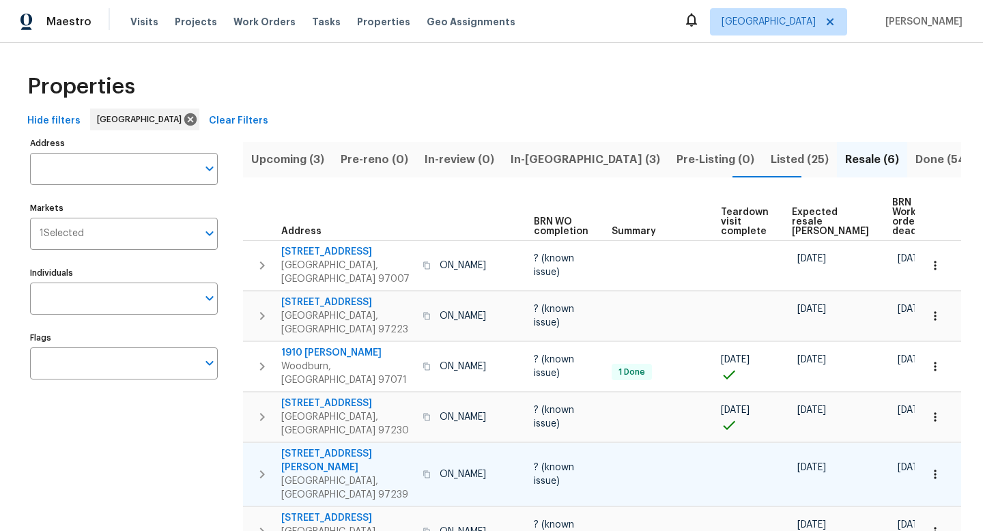 The height and width of the screenshot is (531, 983). I want to click on span: Pre-Listing (0), so click(716, 160).